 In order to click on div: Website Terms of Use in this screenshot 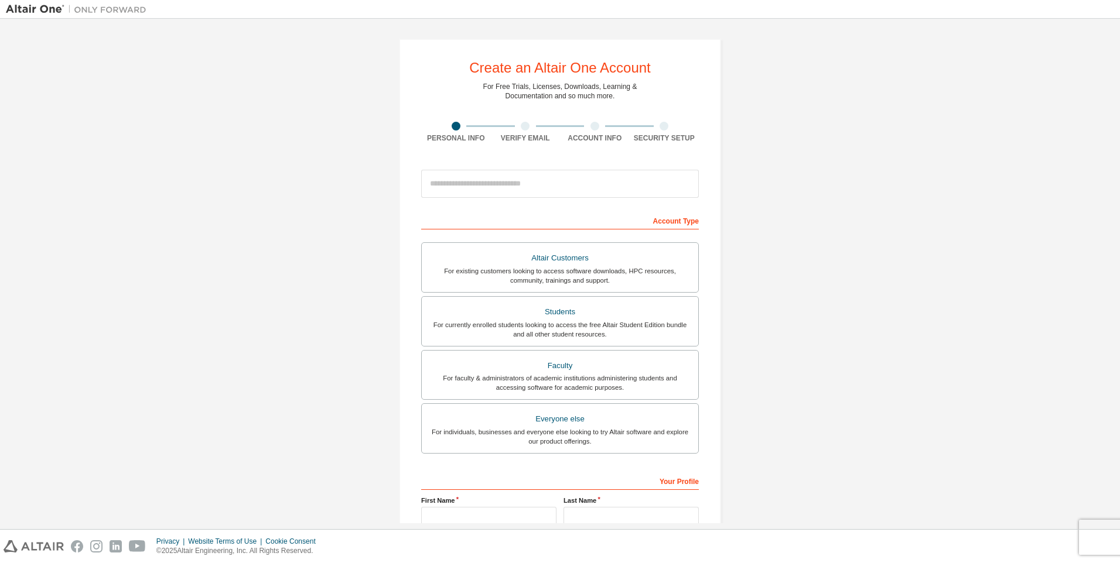, I will do `click(227, 542)`.